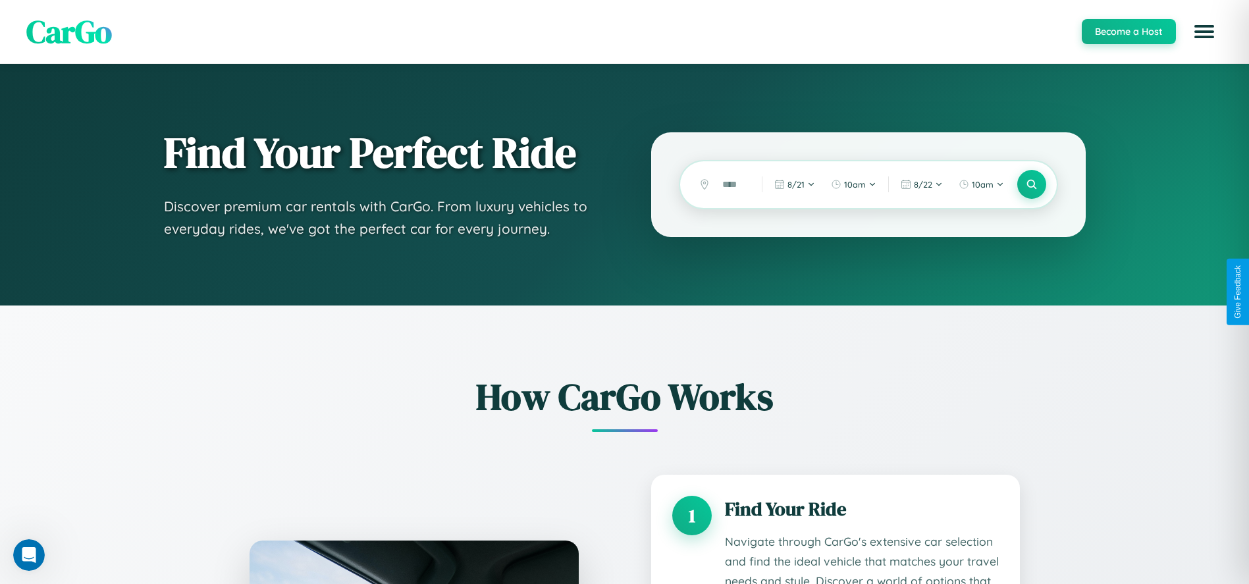 The height and width of the screenshot is (584, 1249). Describe the element at coordinates (1204, 32) in the screenshot. I see `button: Open menu` at that location.